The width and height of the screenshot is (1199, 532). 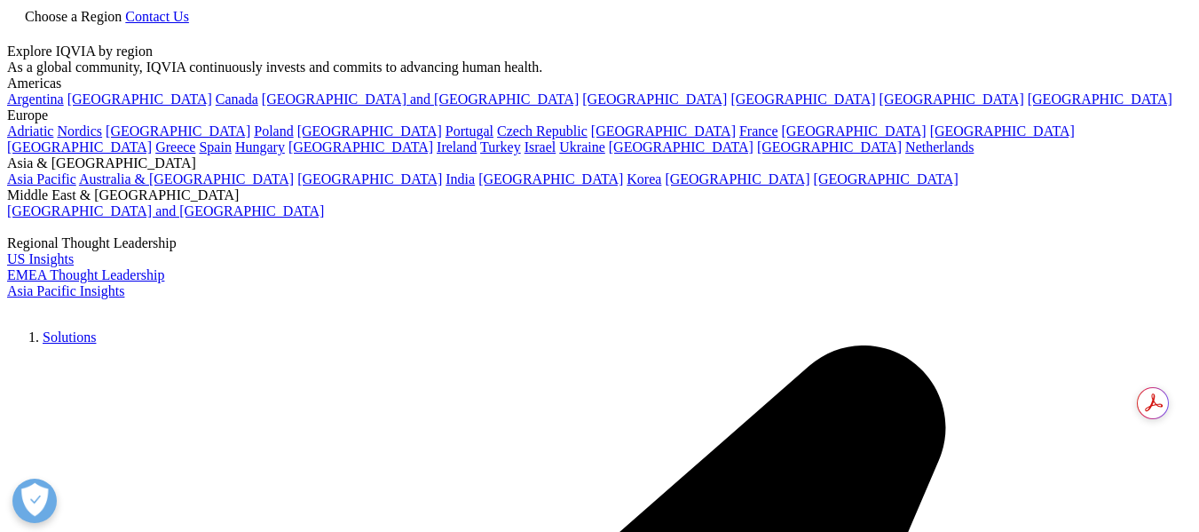 What do you see at coordinates (644, 178) in the screenshot?
I see `a: Korea` at bounding box center [644, 178].